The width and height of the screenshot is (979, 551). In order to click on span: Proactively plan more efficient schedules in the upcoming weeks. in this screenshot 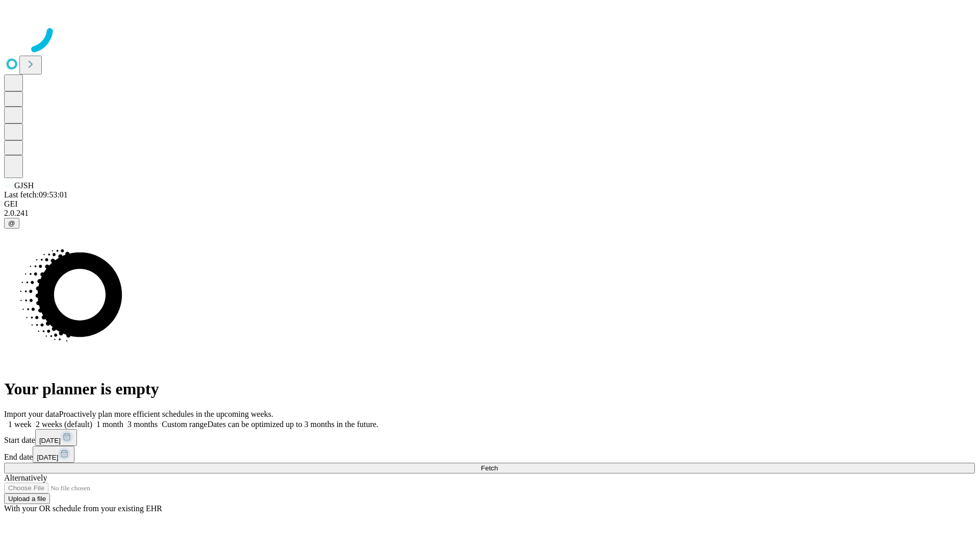, I will do `click(166, 414)`.